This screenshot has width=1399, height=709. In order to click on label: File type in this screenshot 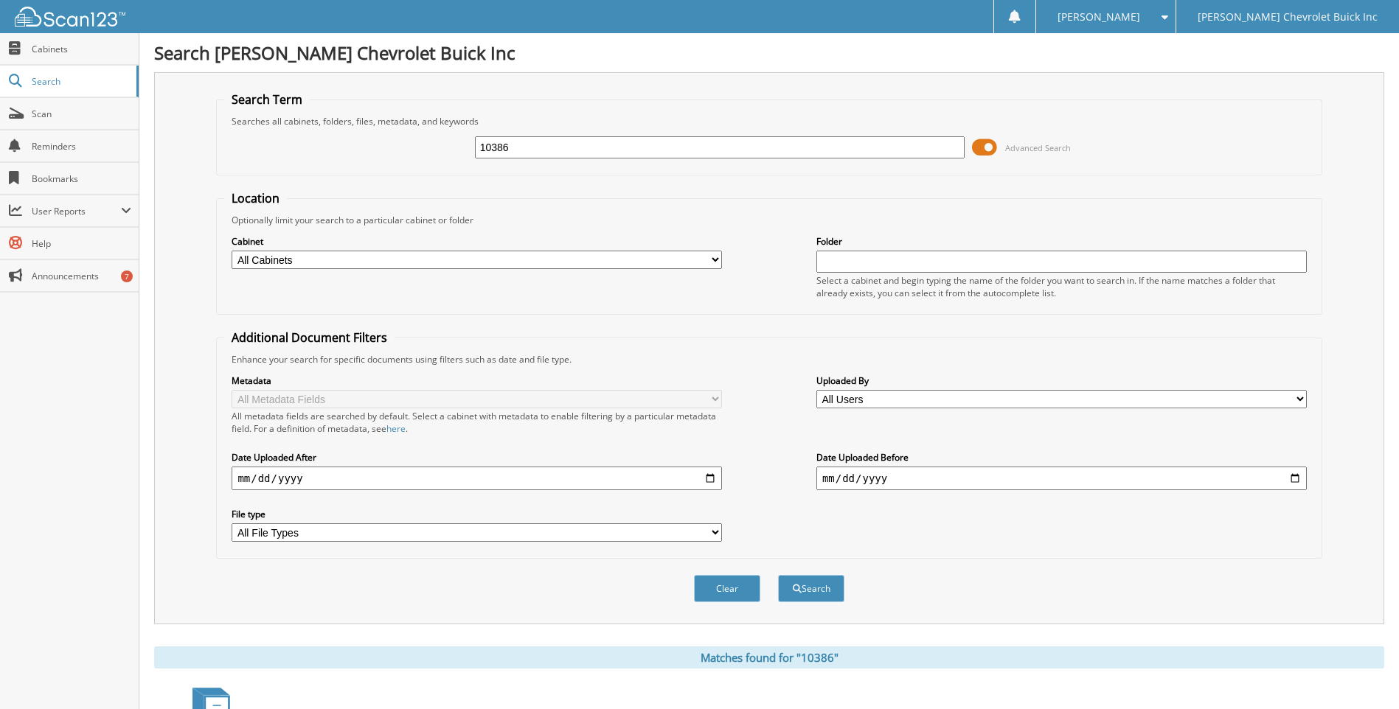, I will do `click(476, 514)`.